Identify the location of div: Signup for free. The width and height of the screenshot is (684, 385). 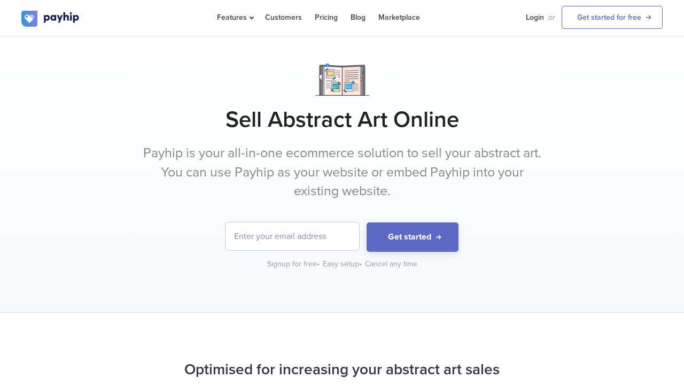
(294, 264).